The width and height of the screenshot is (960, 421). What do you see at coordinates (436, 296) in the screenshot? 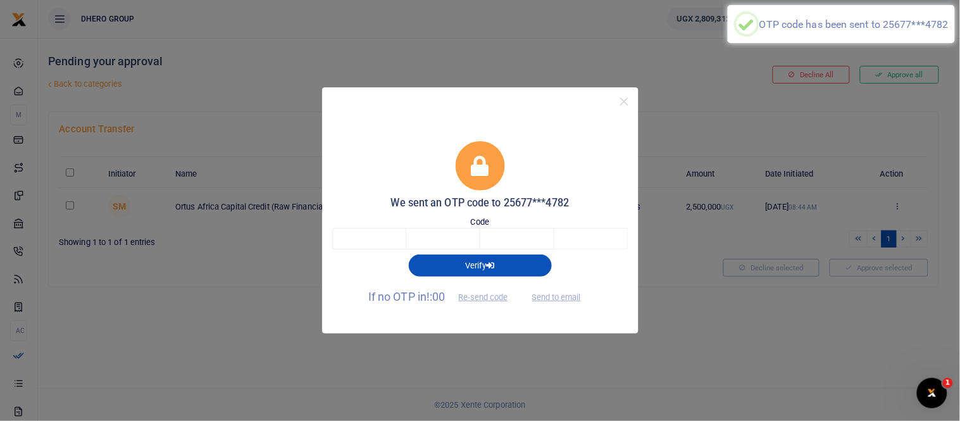
I see `span: !:00` at bounding box center [436, 296].